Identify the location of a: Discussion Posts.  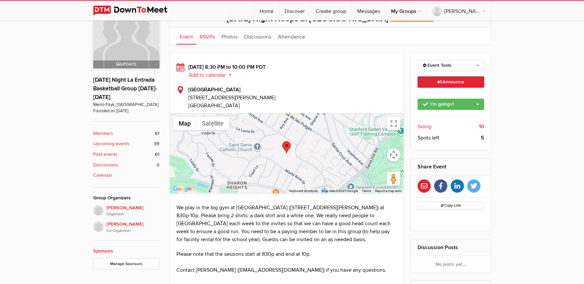
(438, 247).